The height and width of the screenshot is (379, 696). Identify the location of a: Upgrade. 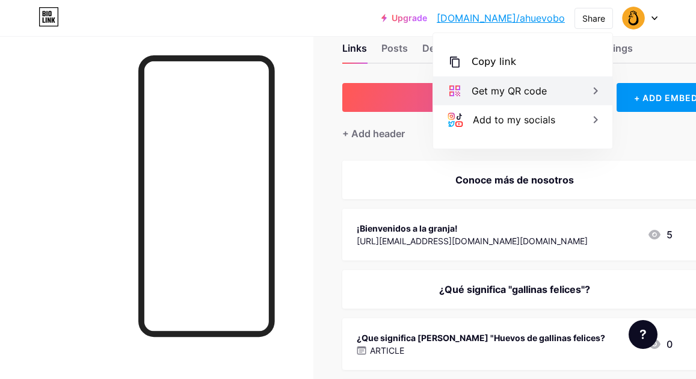
(404, 18).